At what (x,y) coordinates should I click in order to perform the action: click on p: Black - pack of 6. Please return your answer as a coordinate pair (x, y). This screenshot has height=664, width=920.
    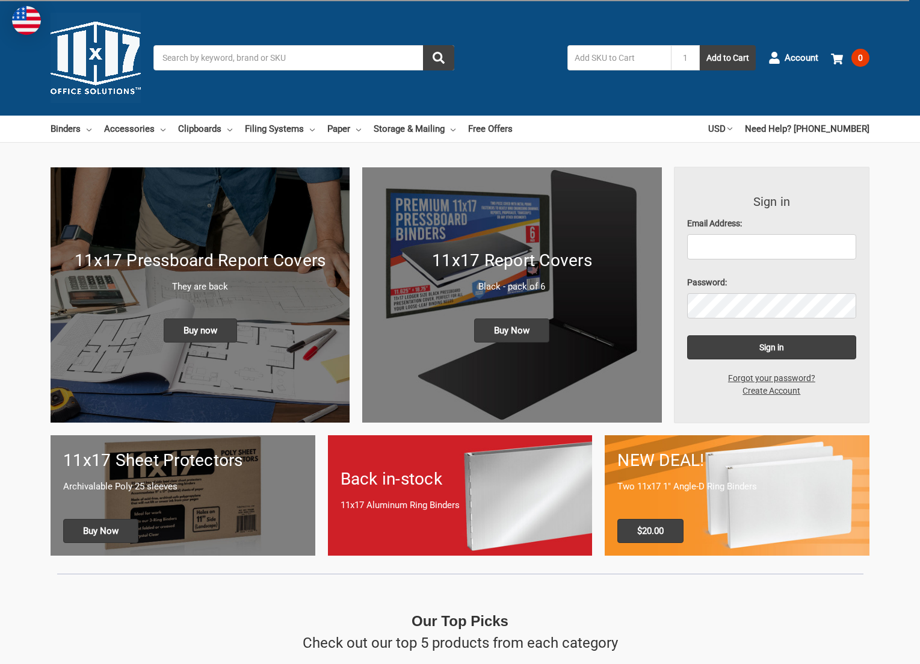
    Looking at the image, I should click on (511, 286).